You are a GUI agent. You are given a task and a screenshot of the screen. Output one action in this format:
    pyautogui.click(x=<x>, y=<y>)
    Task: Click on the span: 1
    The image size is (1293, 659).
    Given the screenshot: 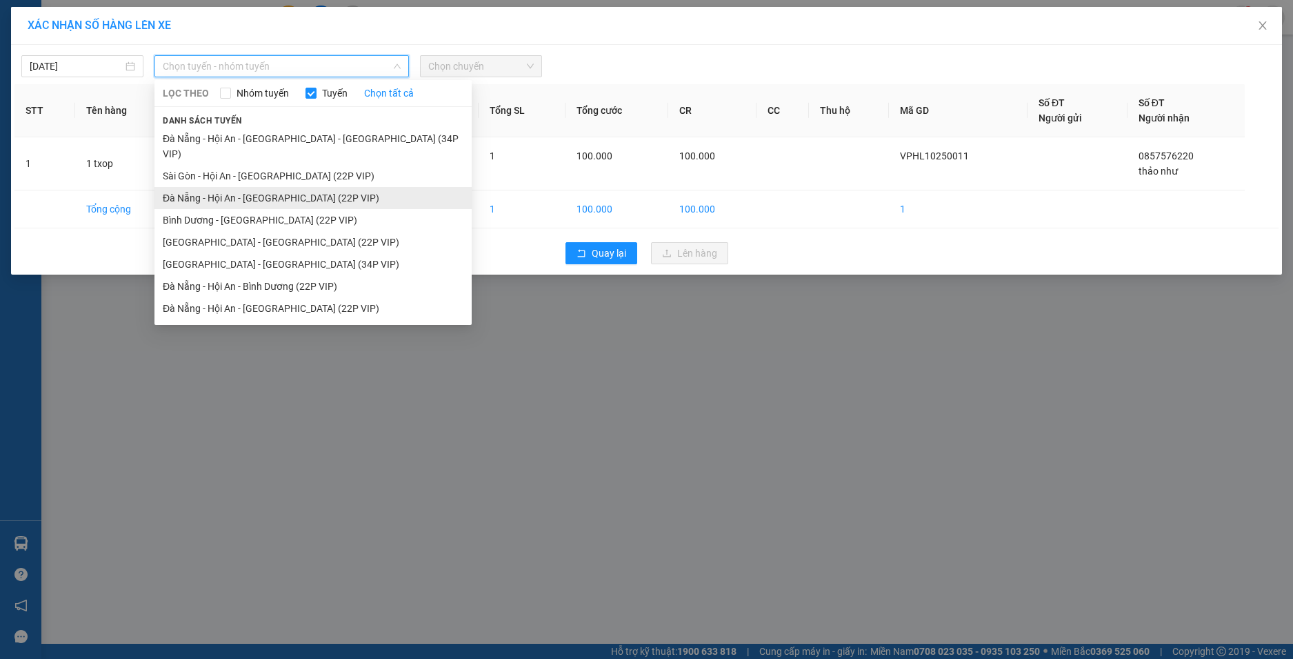 What is the action you would take?
    pyautogui.click(x=492, y=156)
    